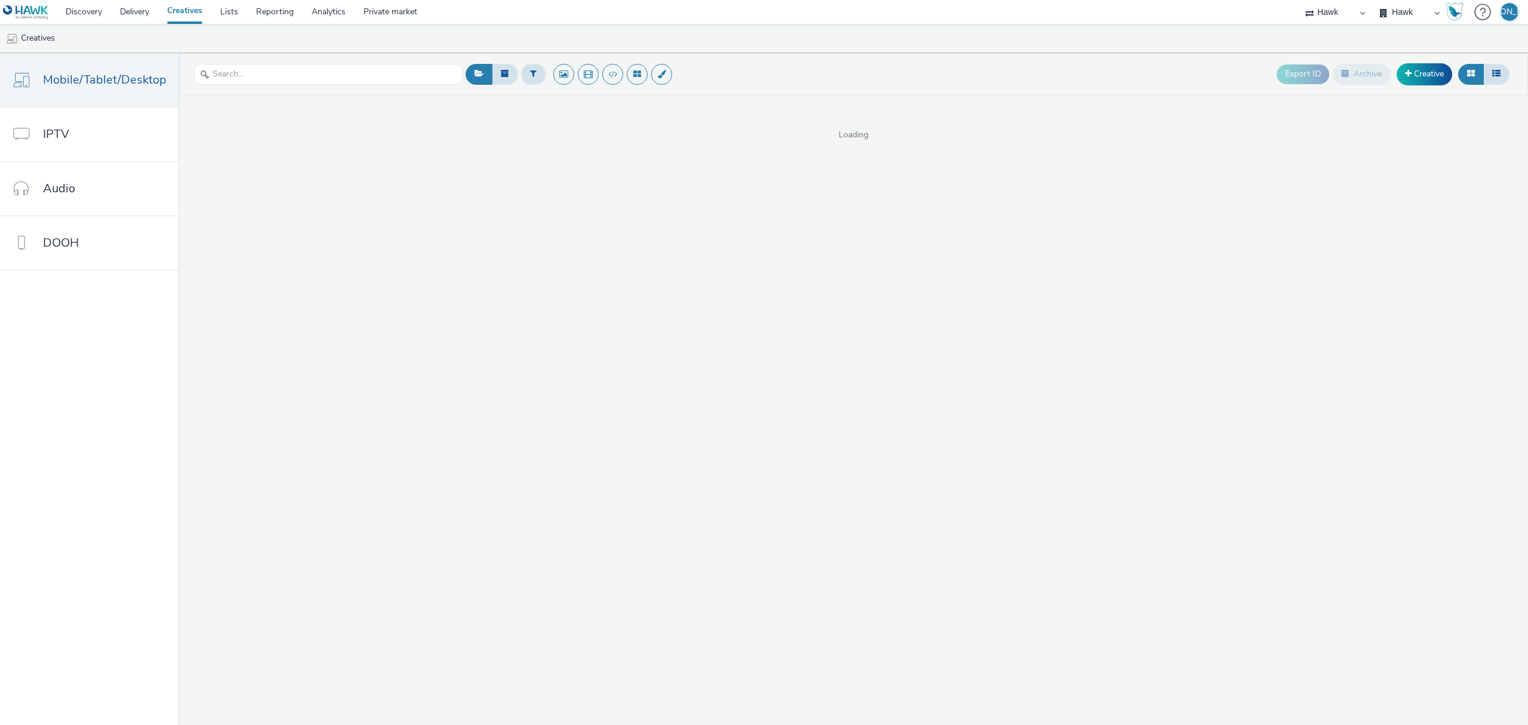 This screenshot has height=725, width=1528. I want to click on button: Archive, so click(1362, 74).